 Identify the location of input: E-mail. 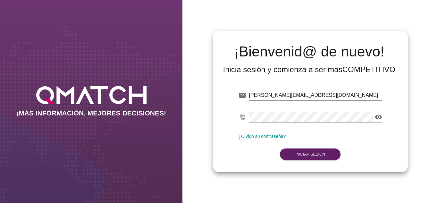
(316, 95).